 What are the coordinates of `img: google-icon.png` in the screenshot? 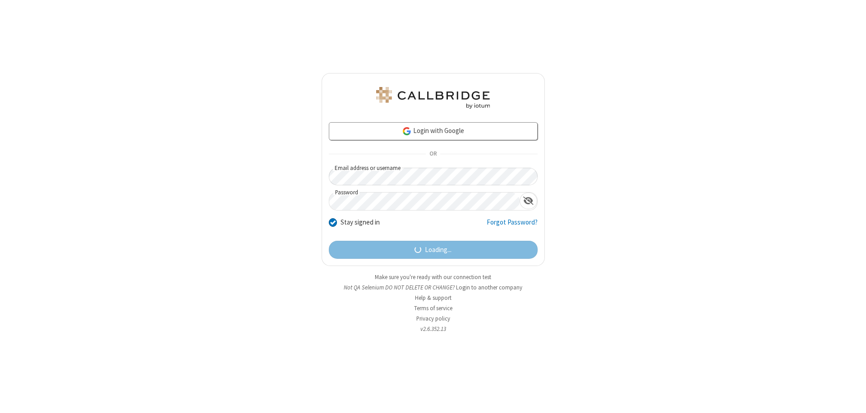 It's located at (407, 131).